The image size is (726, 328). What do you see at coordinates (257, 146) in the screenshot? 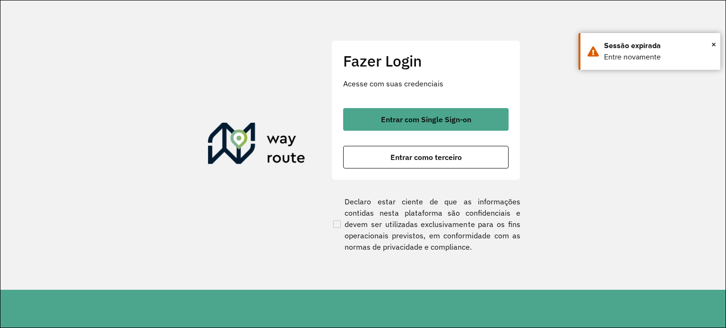
I see `img: Roteirizador AmbevTech` at bounding box center [257, 146].